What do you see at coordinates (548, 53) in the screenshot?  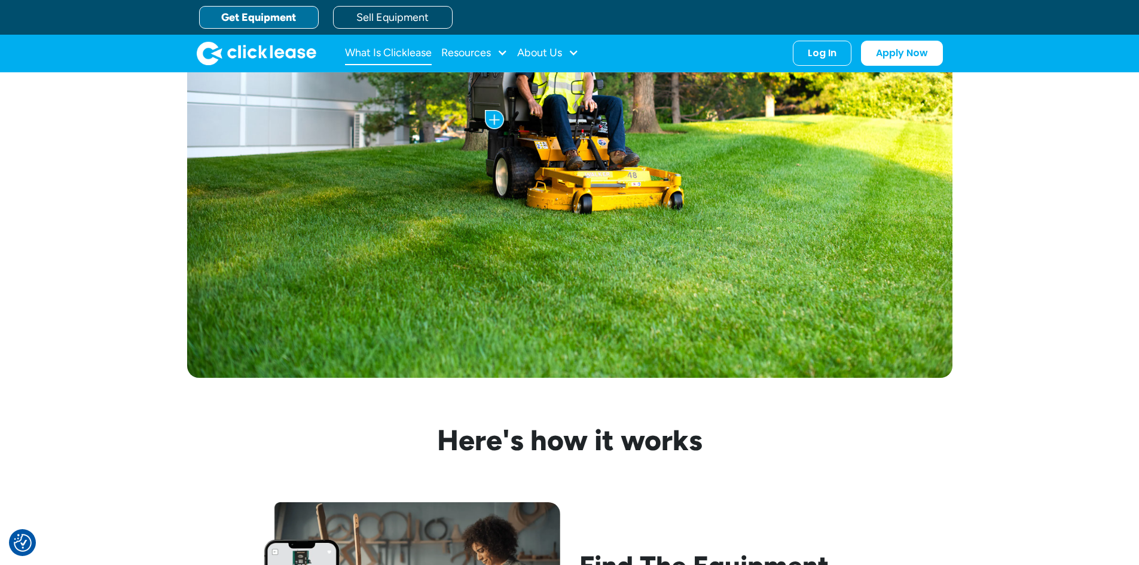 I see `div: About Us` at bounding box center [548, 53].